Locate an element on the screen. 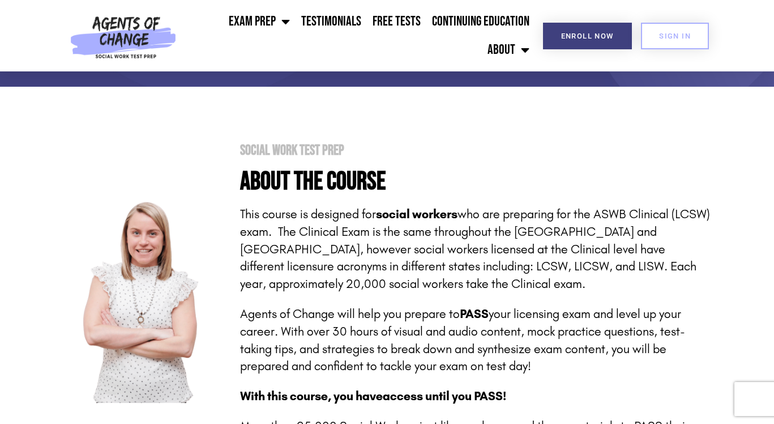 The image size is (774, 424). h4: About the Course is located at coordinates (475, 181).